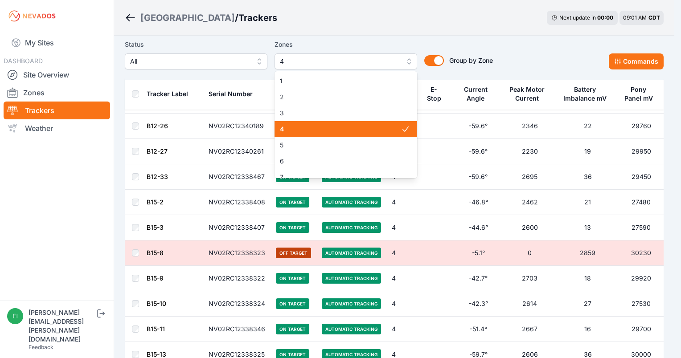 Image resolution: width=681 pixels, height=358 pixels. I want to click on span: 1, so click(340, 81).